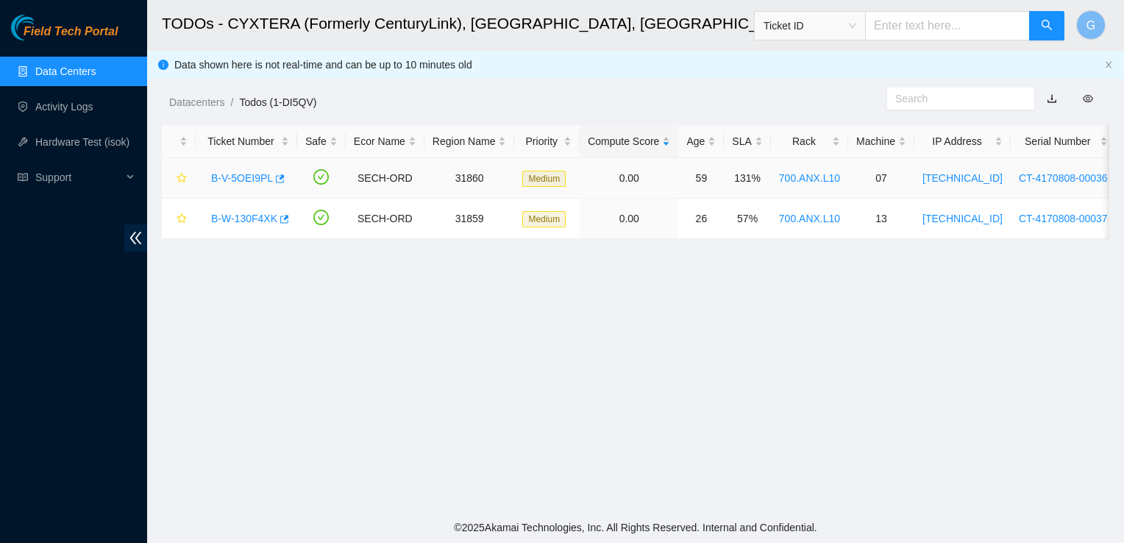 The image size is (1124, 543). I want to click on a: CT-4170808-00037, so click(1063, 218).